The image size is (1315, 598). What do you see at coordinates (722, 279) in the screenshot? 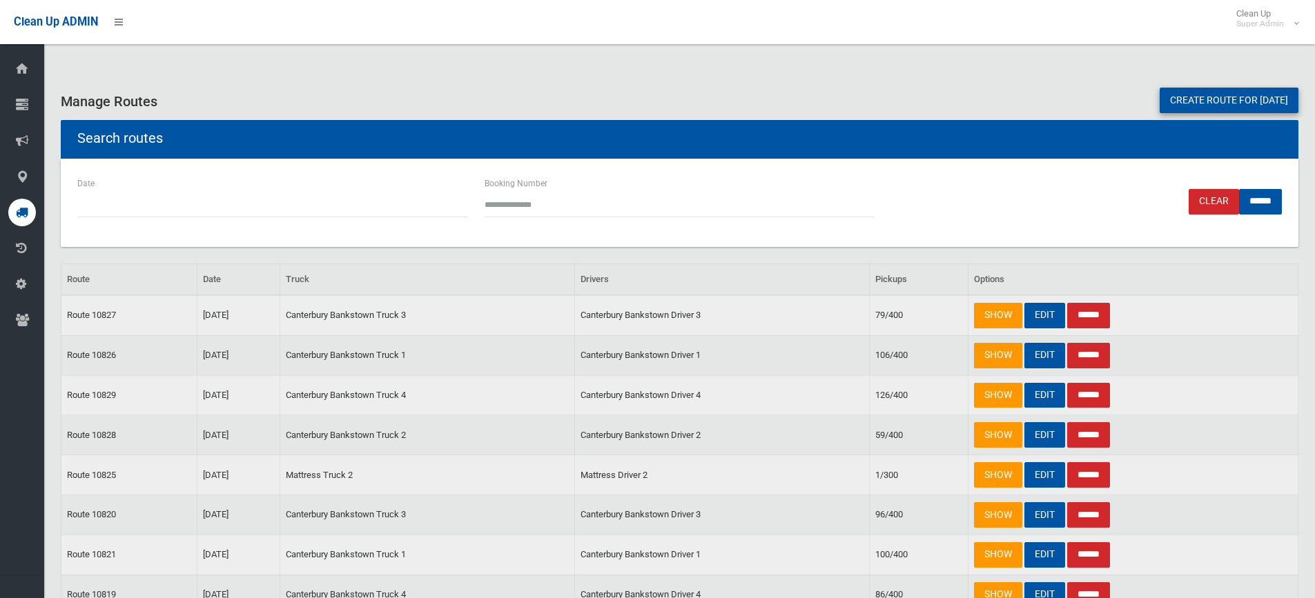
I see `th: Drivers` at bounding box center [722, 279].